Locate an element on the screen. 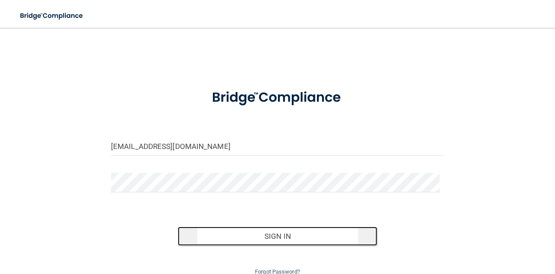  input: Email is located at coordinates (277, 146).